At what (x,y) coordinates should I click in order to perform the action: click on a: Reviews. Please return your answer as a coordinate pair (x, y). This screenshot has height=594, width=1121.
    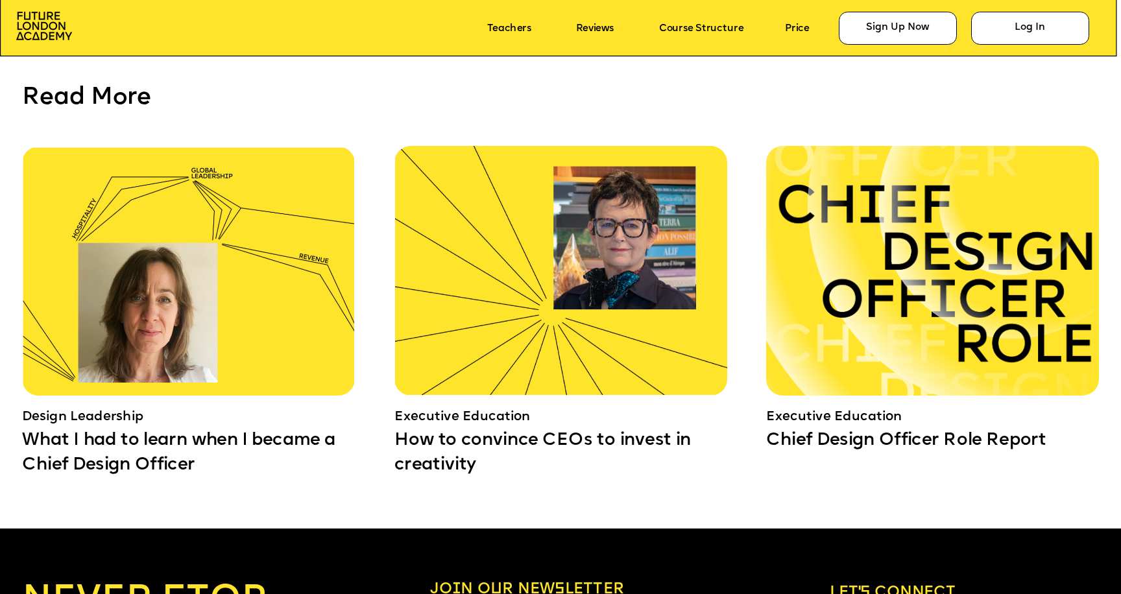
    Looking at the image, I should click on (594, 28).